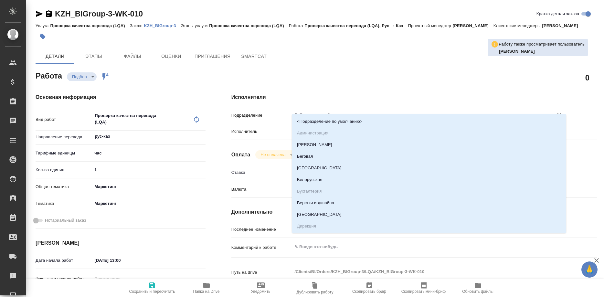 Image resolution: width=604 pixels, height=297 pixels. What do you see at coordinates (133, 56) in the screenshot?
I see `span: Файлы` at bounding box center [133, 56].